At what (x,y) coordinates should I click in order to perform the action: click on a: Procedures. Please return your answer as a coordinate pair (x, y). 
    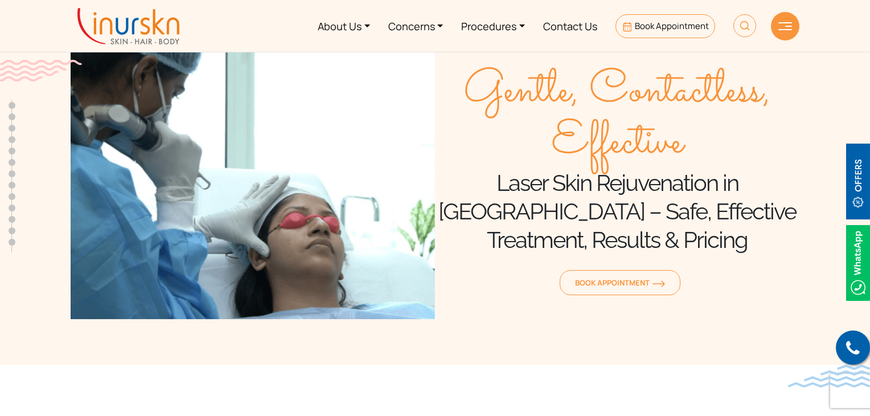
    Looking at the image, I should click on (493, 26).